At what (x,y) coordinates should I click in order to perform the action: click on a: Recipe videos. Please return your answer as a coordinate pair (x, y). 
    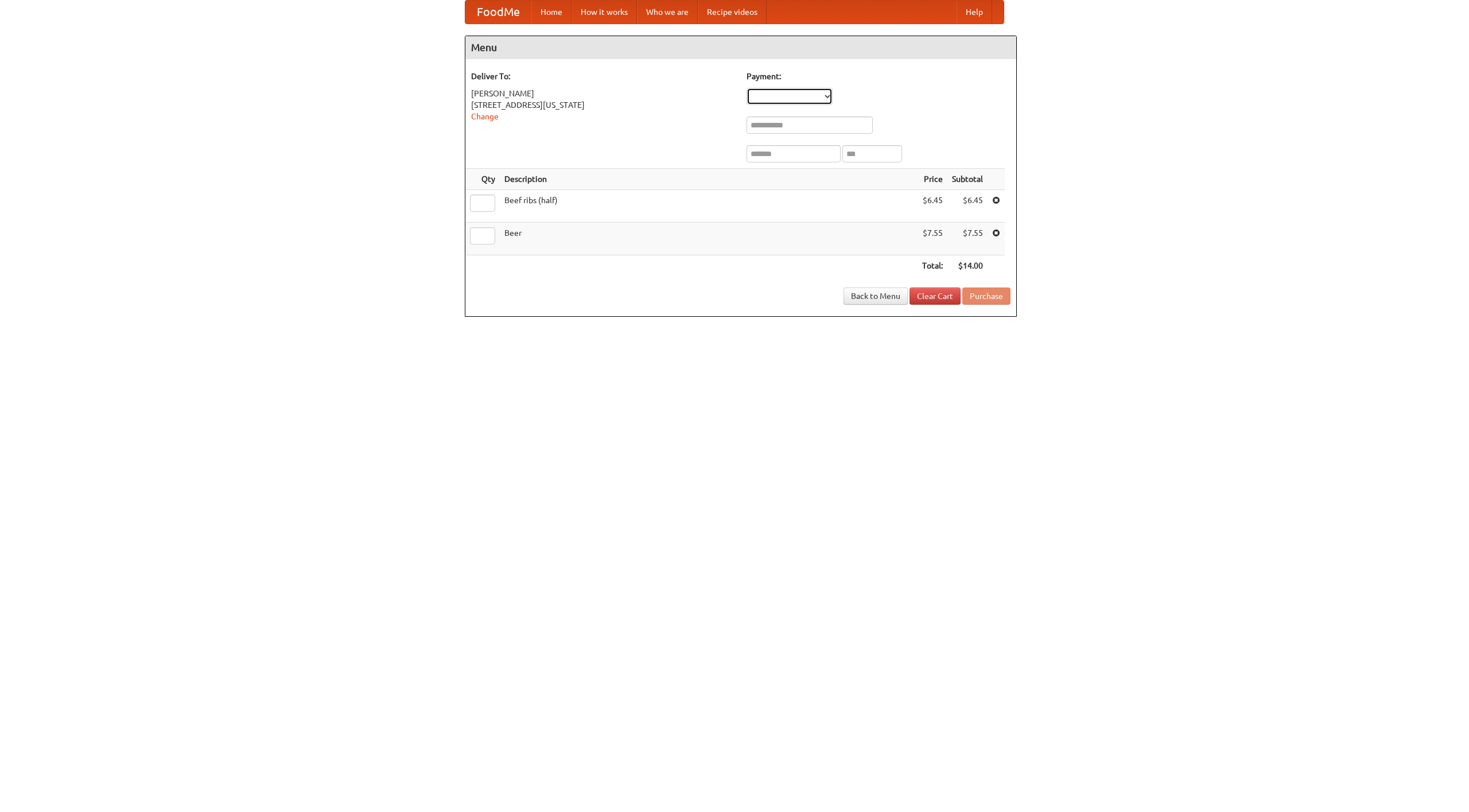
    Looking at the image, I should click on (732, 12).